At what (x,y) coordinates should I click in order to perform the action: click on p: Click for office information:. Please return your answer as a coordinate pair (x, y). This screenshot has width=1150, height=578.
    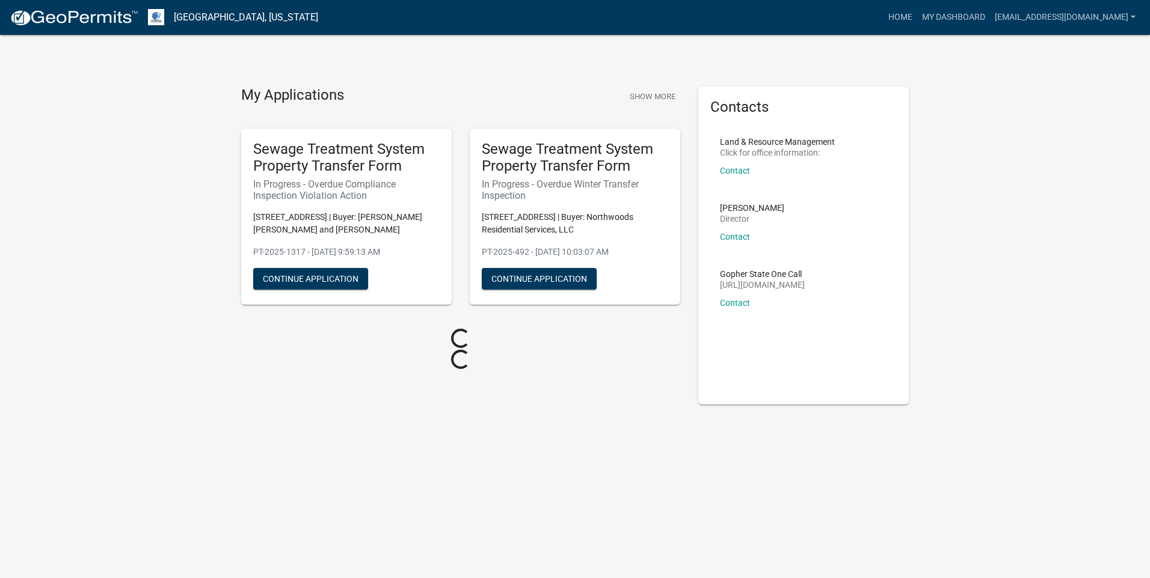
    Looking at the image, I should click on (777, 153).